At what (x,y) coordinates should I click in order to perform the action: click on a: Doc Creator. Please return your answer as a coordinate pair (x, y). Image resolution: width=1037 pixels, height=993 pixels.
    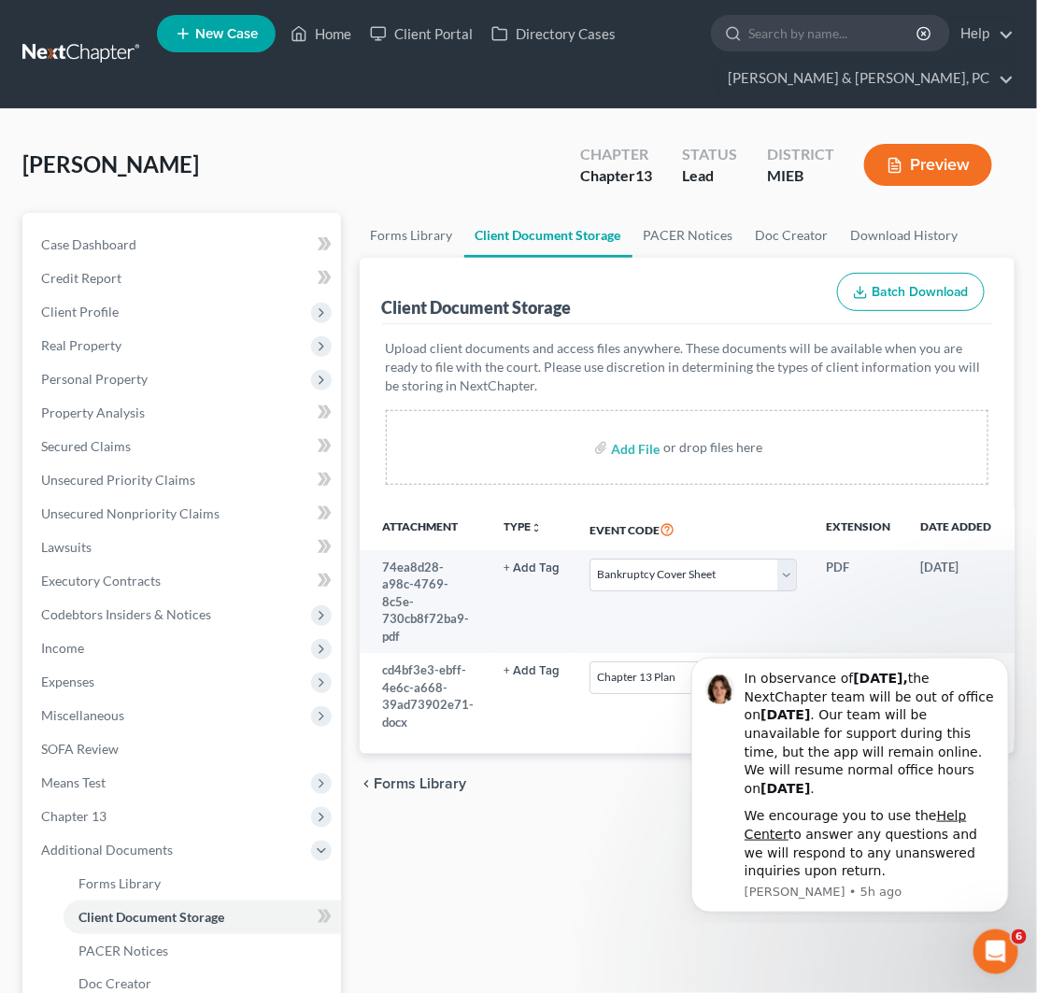
    Looking at the image, I should click on (792, 235).